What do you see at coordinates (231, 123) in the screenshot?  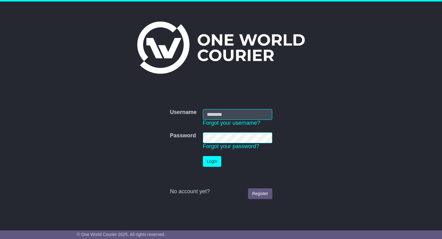 I see `a: Forgot your username?` at bounding box center [231, 123].